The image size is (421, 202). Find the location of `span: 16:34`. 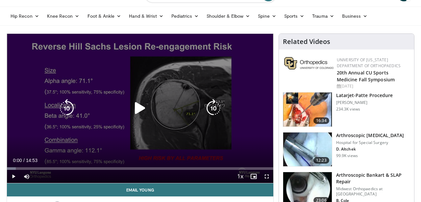

span: 16:34 is located at coordinates (321, 121).